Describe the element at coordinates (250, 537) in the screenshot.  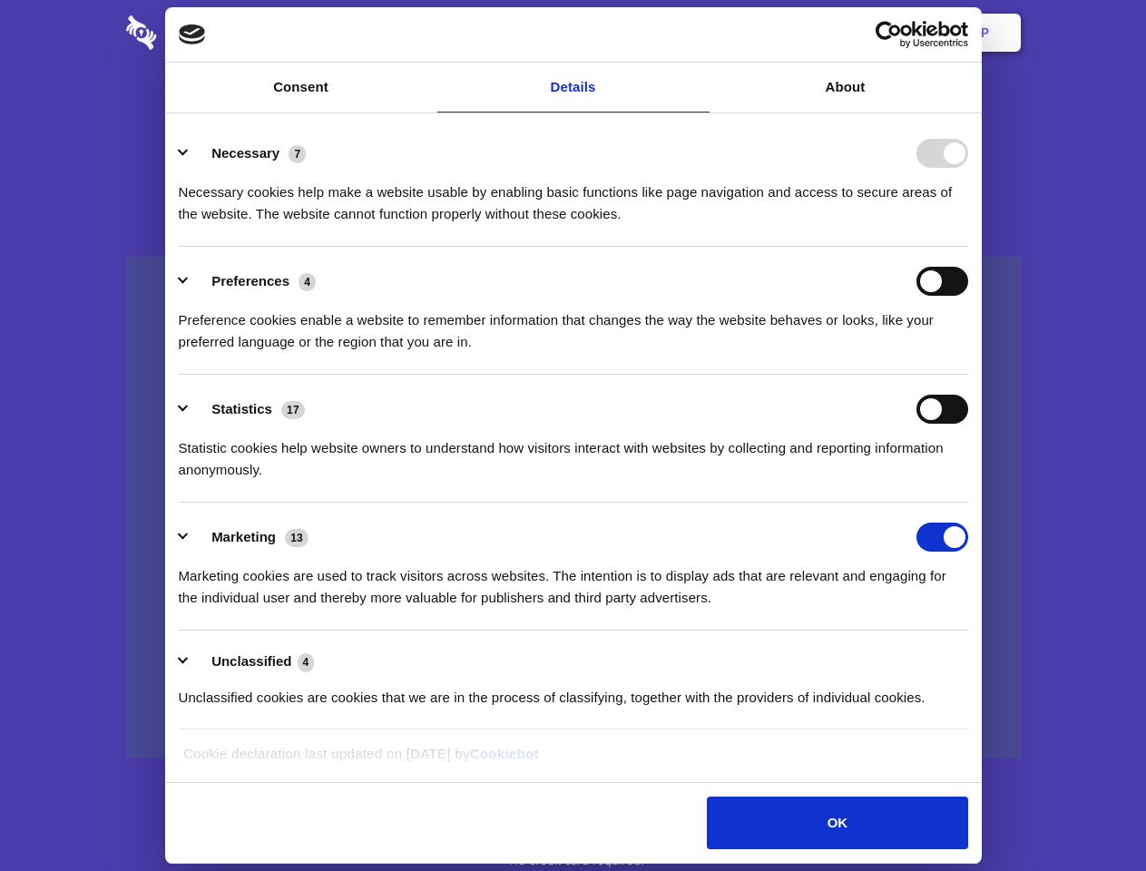
I see `button: Marketing (13)` at that location.